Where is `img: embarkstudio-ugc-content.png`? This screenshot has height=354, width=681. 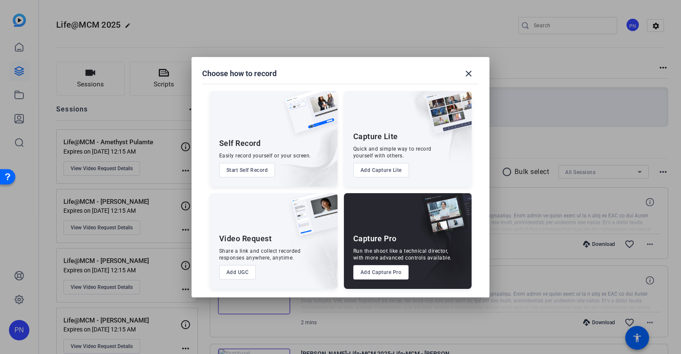 img: embarkstudio-ugc-content.png is located at coordinates (313, 254).